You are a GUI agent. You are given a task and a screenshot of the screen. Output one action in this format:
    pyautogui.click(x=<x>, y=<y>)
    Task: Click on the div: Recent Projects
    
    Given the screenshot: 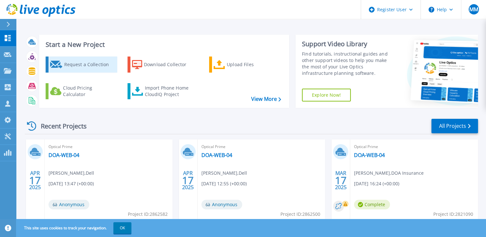 What is the action you would take?
    pyautogui.click(x=60, y=126)
    